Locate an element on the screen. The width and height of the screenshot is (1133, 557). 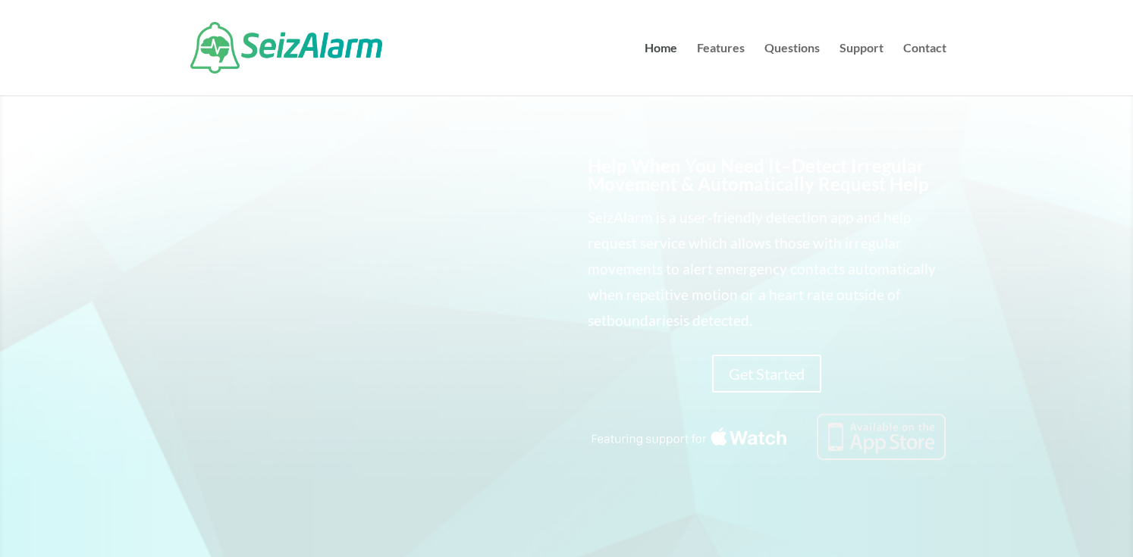
h2: Help When You Need It–Detect Irregular Movement & Automatically Request Help is located at coordinates (766, 179).